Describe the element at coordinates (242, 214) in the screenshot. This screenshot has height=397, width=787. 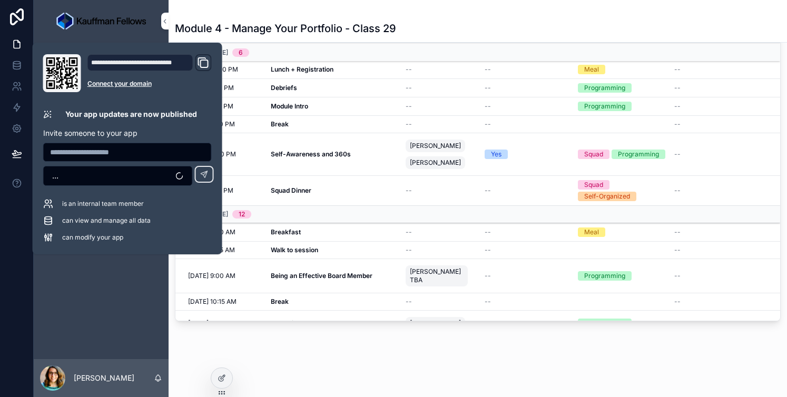
I see `div: 12` at that location.